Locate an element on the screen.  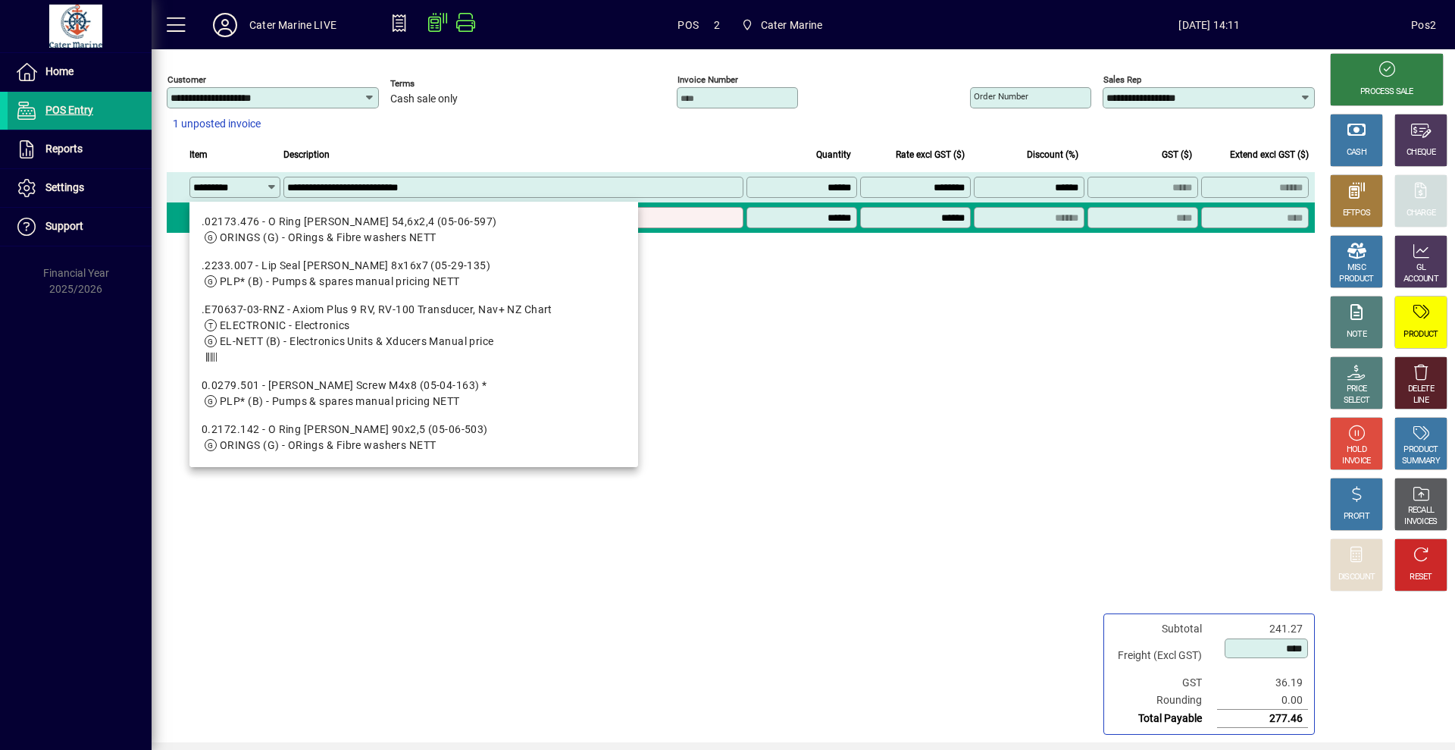
div: SELECT is located at coordinates (1357, 400).